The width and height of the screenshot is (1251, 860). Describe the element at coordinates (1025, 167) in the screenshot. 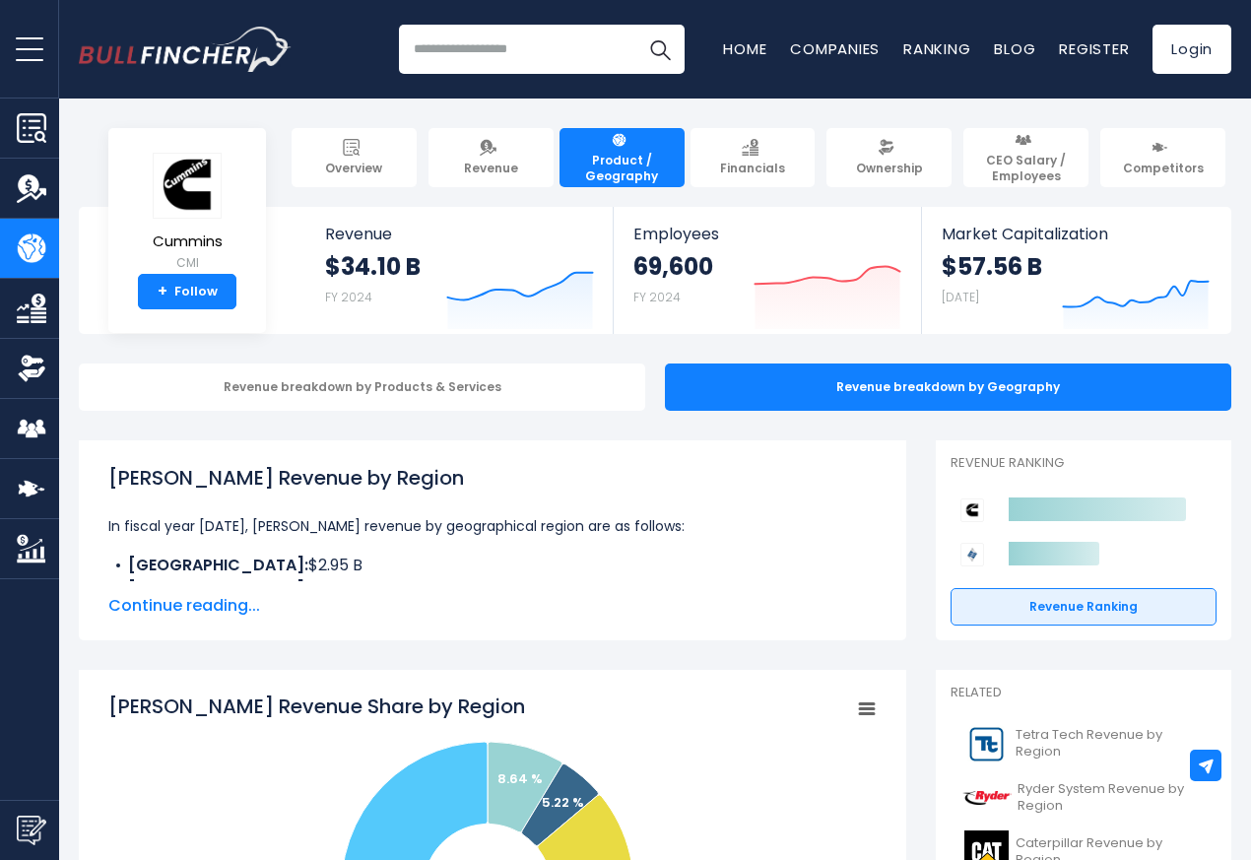

I see `span: CEO Salary / Employees` at that location.